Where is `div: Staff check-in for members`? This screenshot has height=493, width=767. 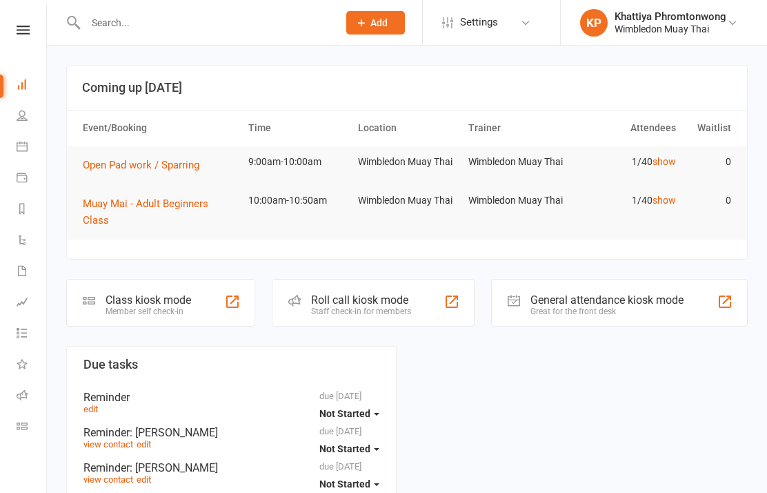 div: Staff check-in for members is located at coordinates (361, 311).